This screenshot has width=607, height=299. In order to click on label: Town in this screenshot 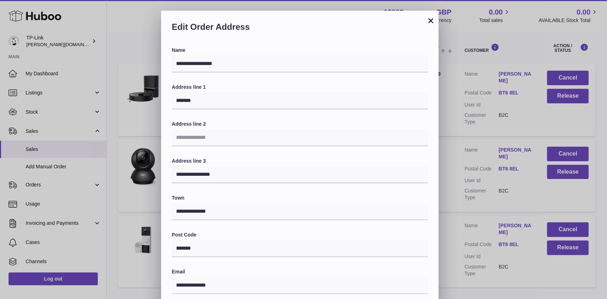, I will do `click(300, 198)`.